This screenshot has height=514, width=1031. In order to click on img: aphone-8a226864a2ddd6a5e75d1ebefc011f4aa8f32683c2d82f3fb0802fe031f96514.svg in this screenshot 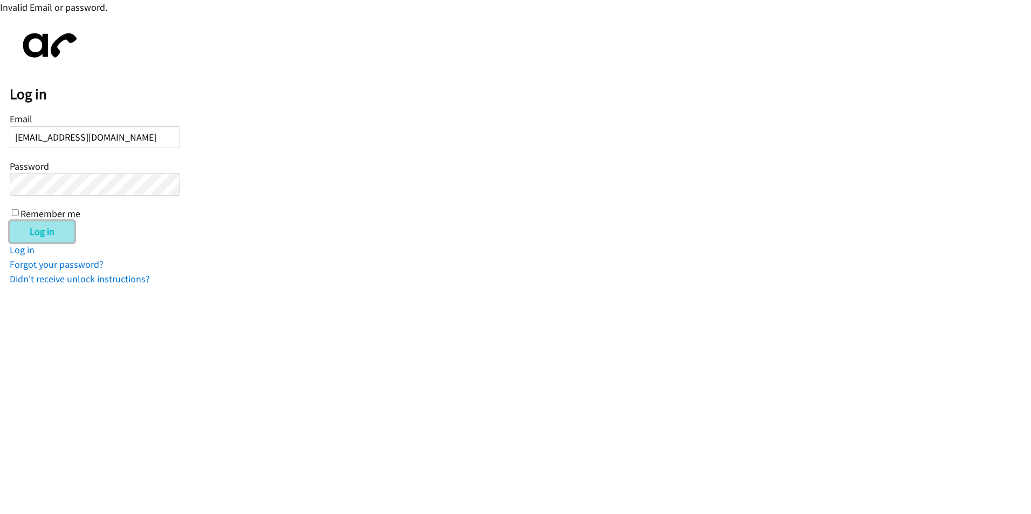, I will do `click(47, 45)`.